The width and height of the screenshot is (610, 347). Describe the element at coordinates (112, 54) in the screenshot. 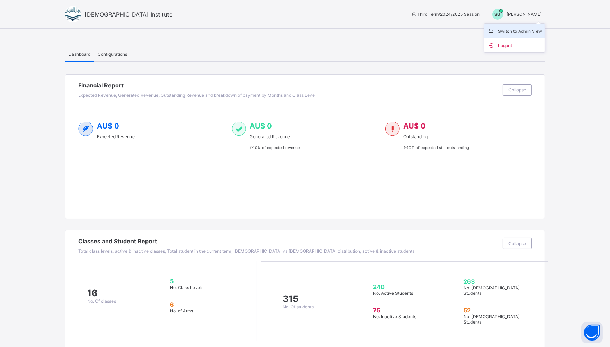

I see `span: Configurations` at that location.